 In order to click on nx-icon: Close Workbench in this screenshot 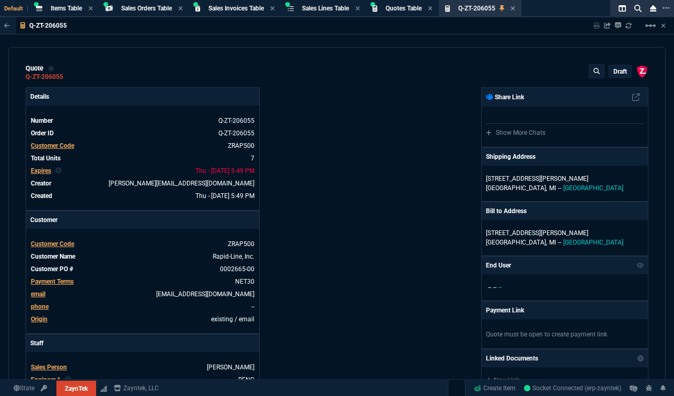, I will do `click(653, 8)`.